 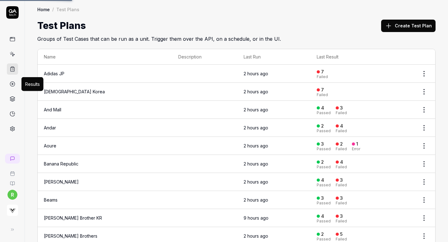 What do you see at coordinates (357, 144) in the screenshot?
I see `div: 1` at bounding box center [357, 144].